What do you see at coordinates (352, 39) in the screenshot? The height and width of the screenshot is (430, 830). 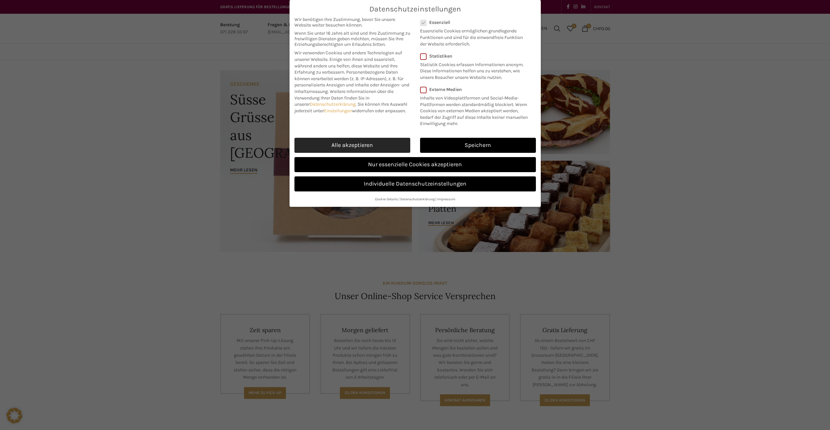 I see `span: Wenn Sie unter 16 Jahre alt sind und Ihre Zustimmung zu freiwilligen Diensten geben möchten, müss...` at bounding box center [352, 39].